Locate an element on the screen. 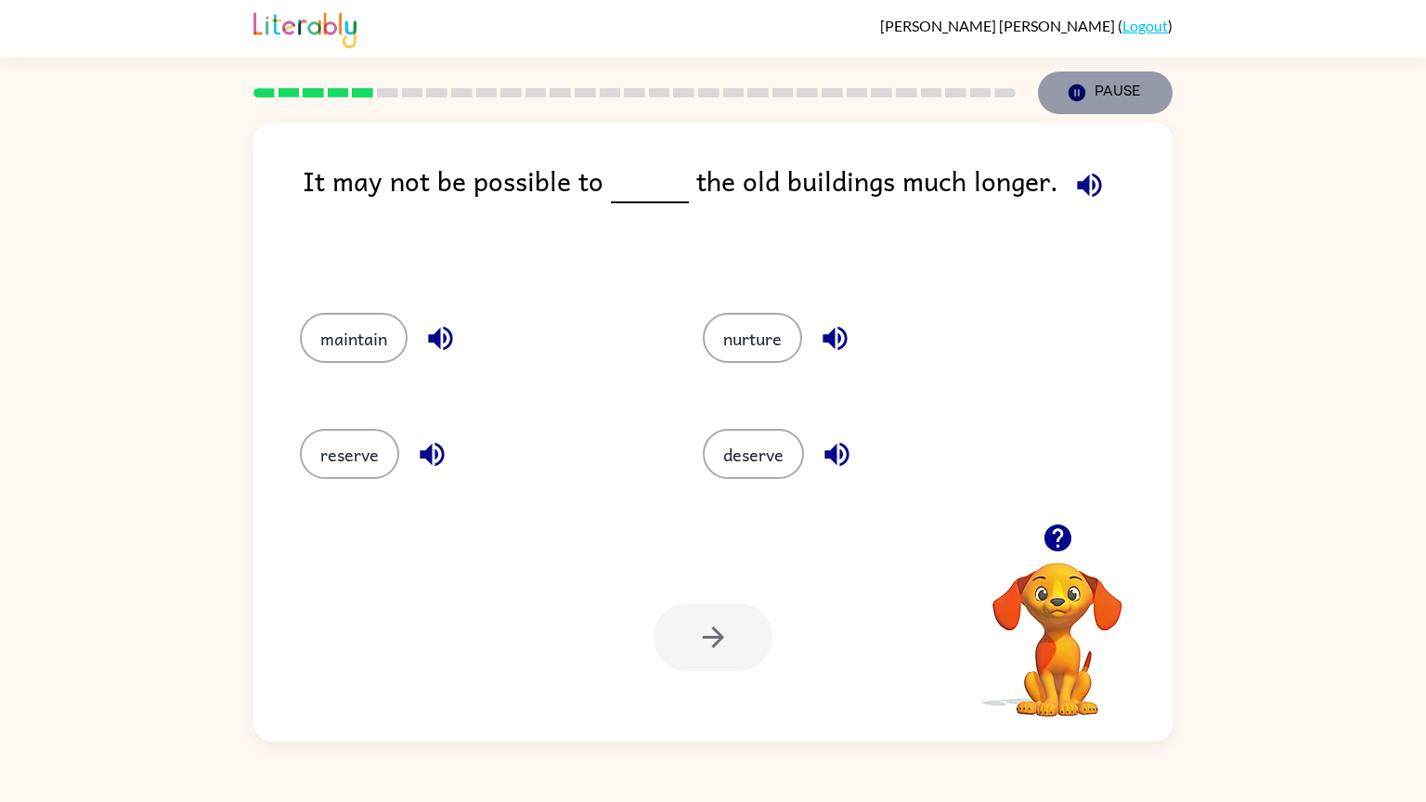  button: nurture is located at coordinates (752, 338).